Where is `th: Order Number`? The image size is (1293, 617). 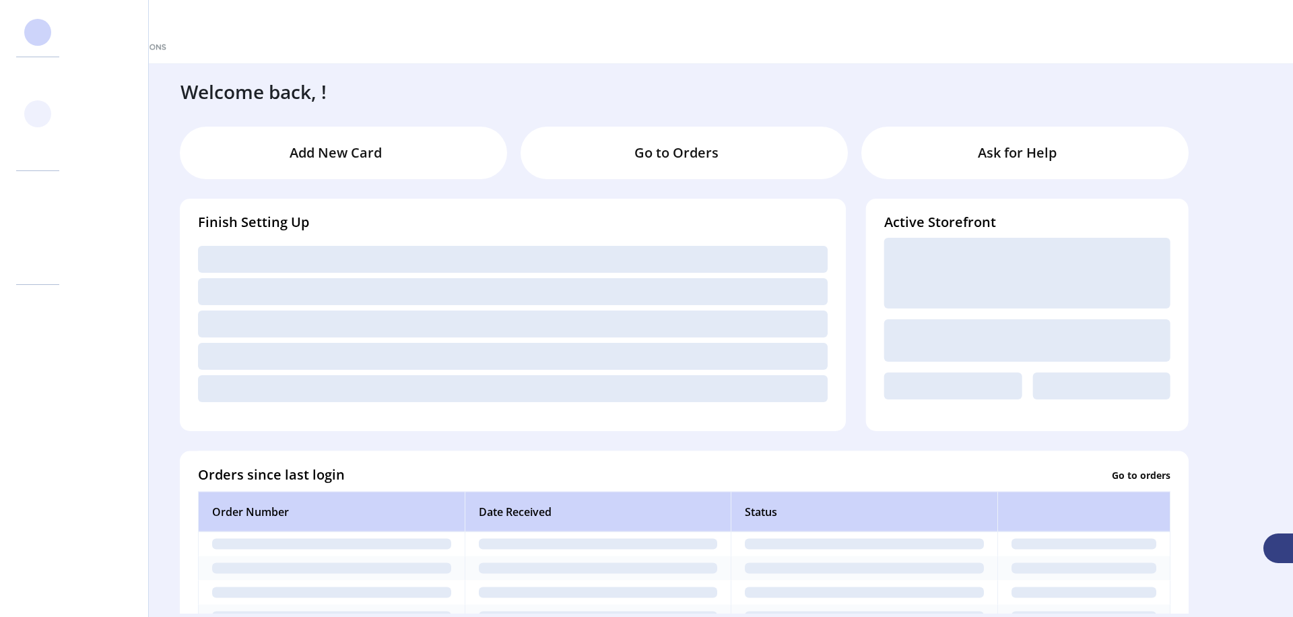 th: Order Number is located at coordinates (331, 512).